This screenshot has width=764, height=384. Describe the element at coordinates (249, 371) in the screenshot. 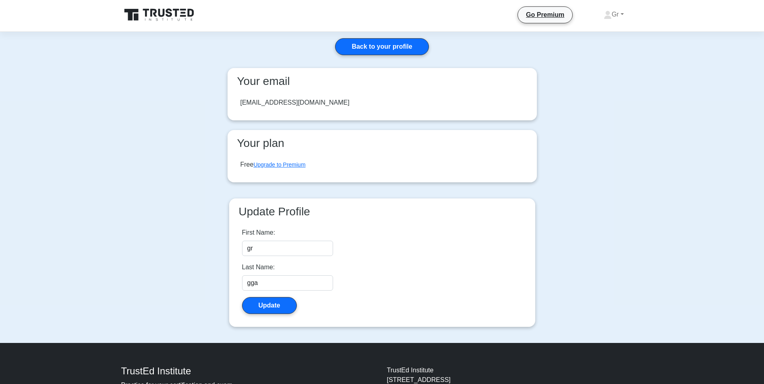

I see `h4: TrustEd Institute` at that location.